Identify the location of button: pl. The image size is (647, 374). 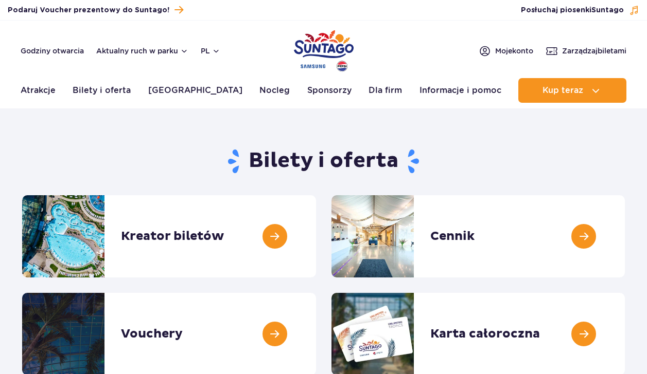
(210, 51).